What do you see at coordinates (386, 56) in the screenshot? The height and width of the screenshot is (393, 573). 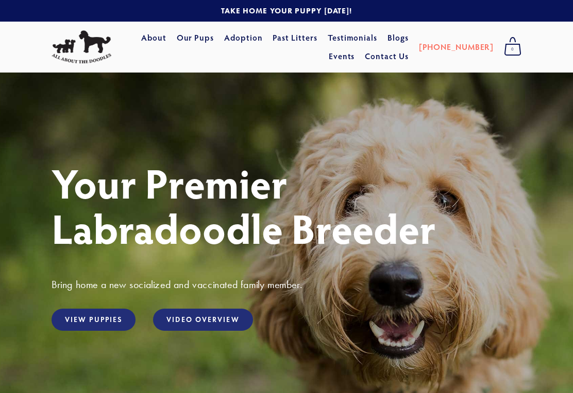 I see `a: Contact Us` at bounding box center [386, 56].